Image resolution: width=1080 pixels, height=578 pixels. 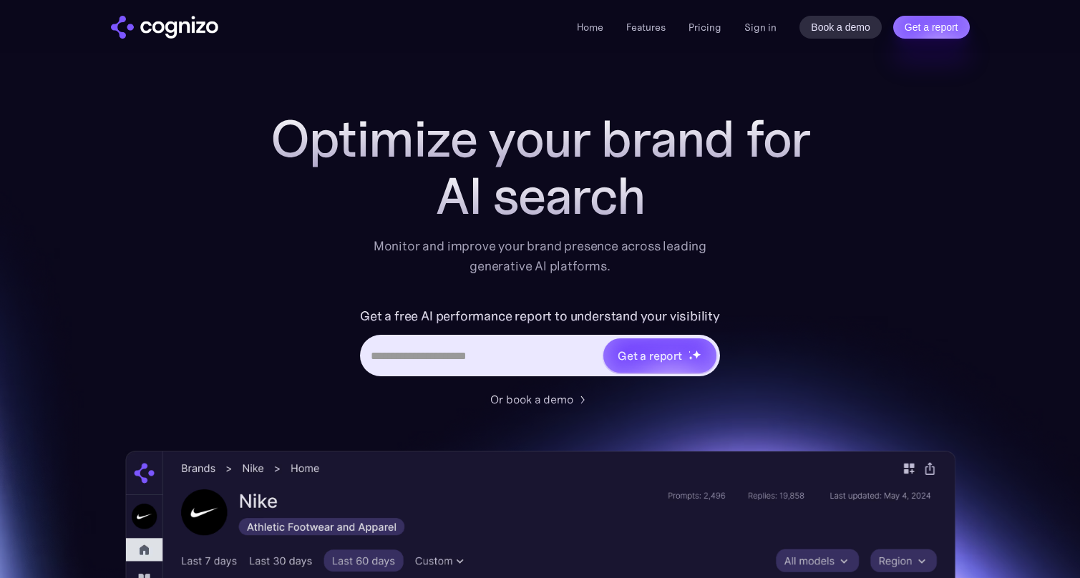 I want to click on a: Get a reportstarstarstar, so click(x=660, y=356).